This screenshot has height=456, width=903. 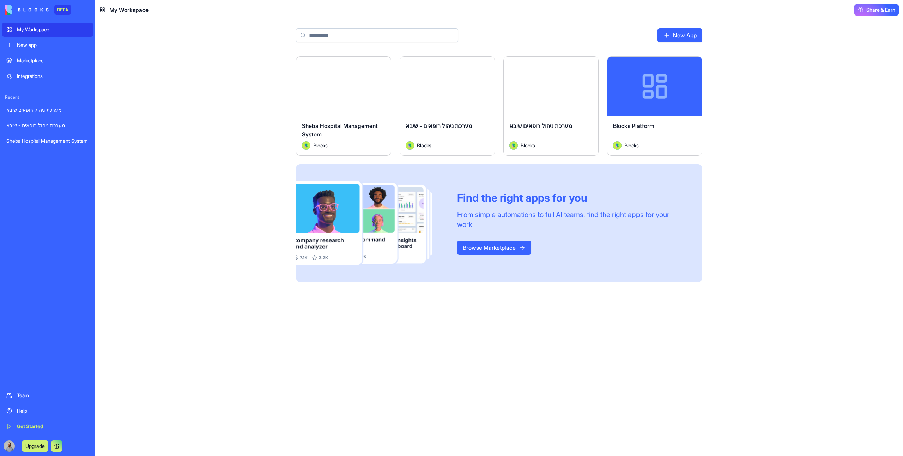 I want to click on div: Find the right apps for you, so click(x=571, y=198).